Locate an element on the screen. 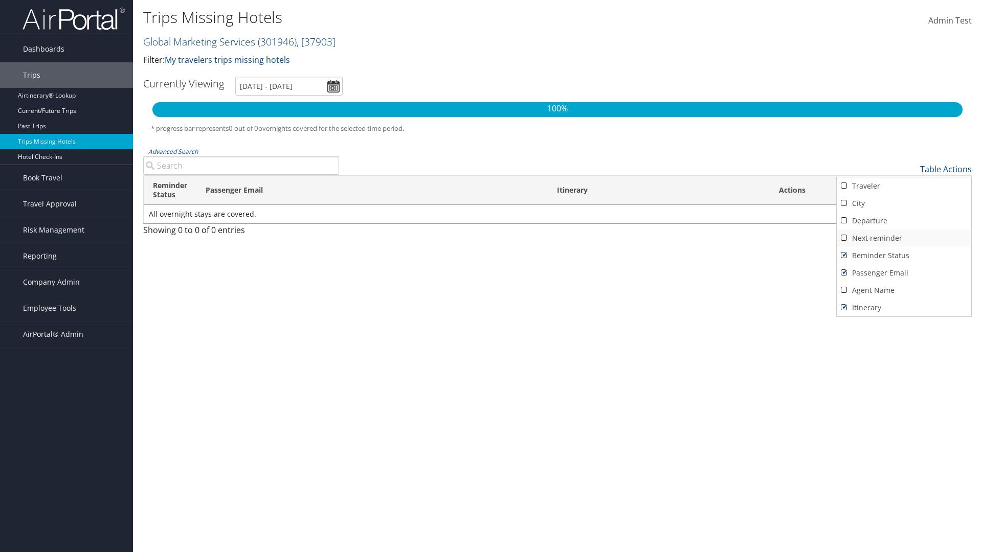 The image size is (982, 552). span: Reporting is located at coordinates (40, 256).